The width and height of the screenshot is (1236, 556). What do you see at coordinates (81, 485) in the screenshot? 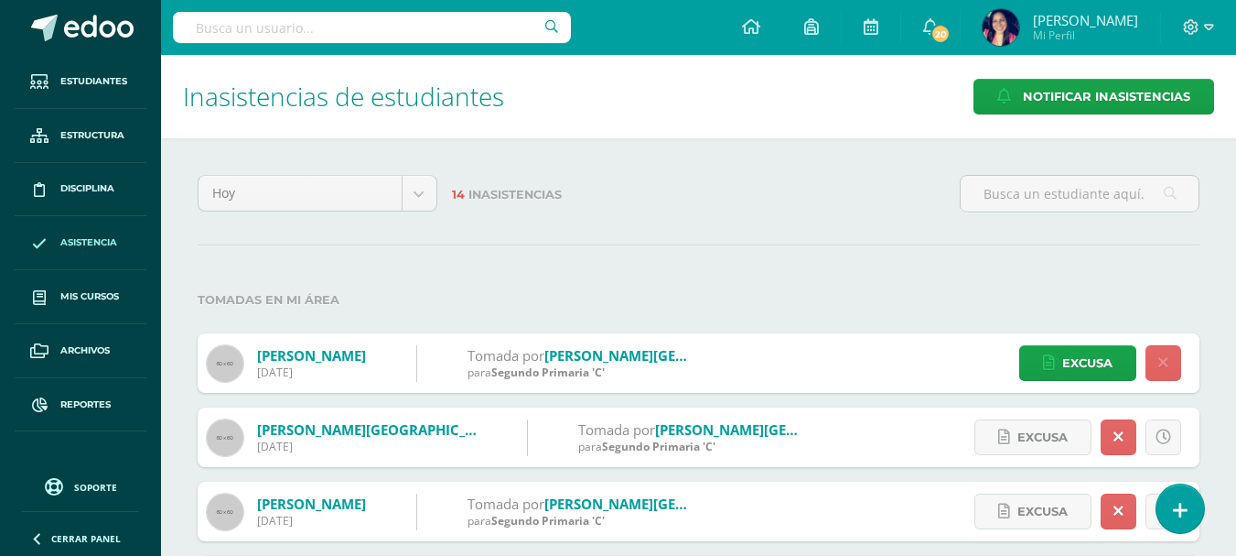
I see `a: Soporte` at bounding box center [81, 485].